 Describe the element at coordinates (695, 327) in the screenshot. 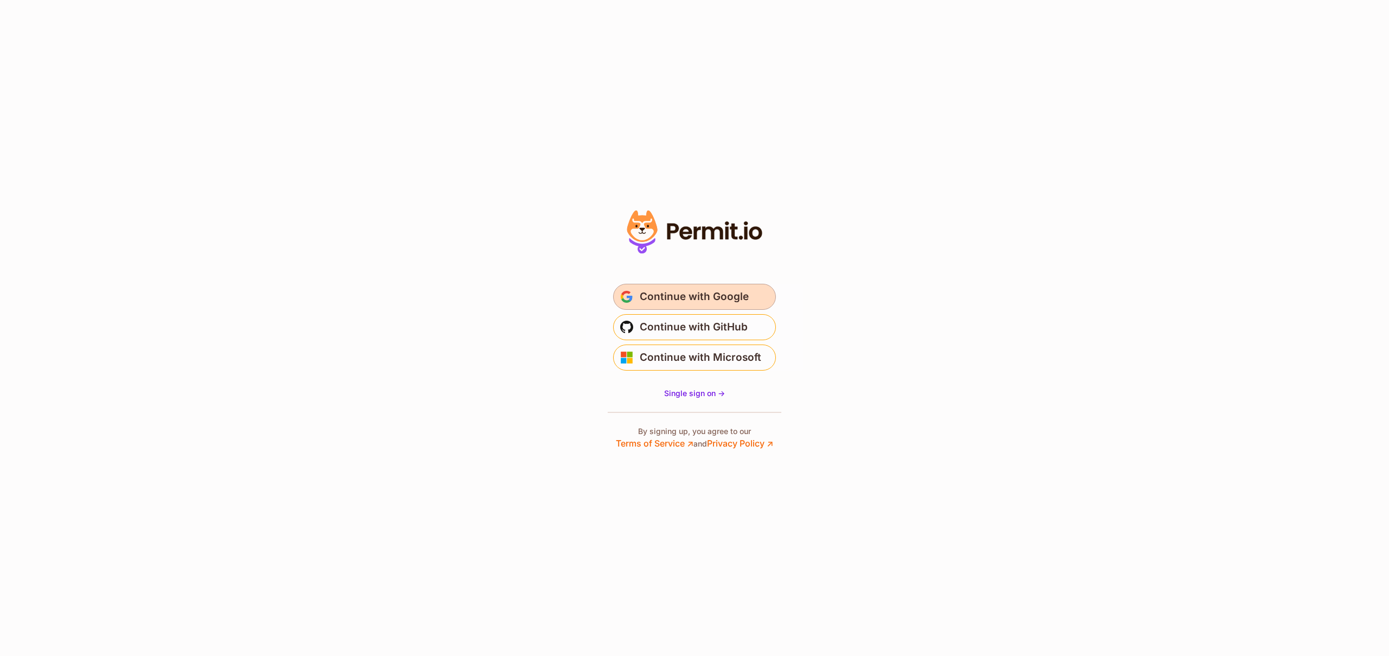

I see `button: Continue with GitHub` at that location.